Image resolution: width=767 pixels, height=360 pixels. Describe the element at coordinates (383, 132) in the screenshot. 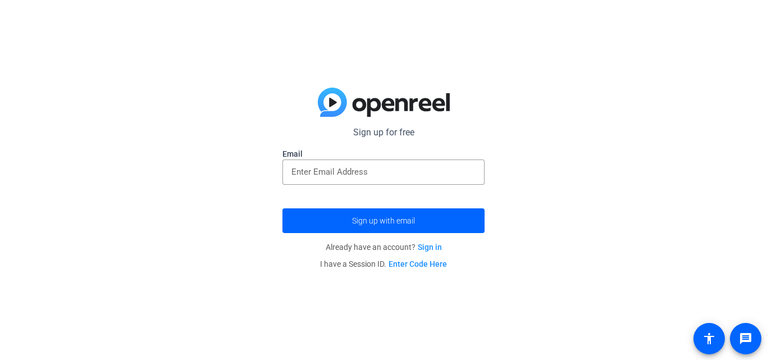

I see `p: Sign up for free` at that location.